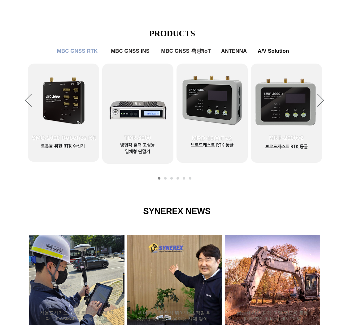 This screenshot has width=349, height=325. Describe the element at coordinates (186, 51) in the screenshot. I see `span: MBC GNSS 측량/IoT` at that location.